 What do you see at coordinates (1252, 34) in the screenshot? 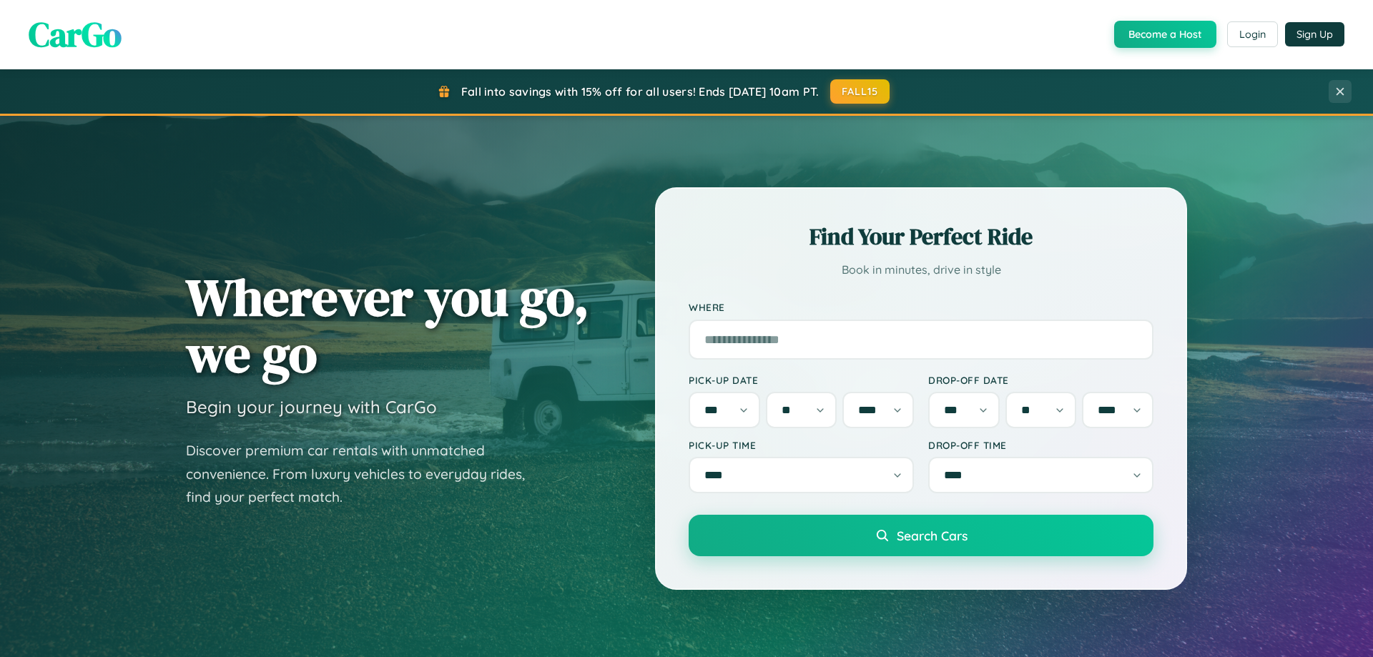
I see `button: Login` at bounding box center [1252, 34].